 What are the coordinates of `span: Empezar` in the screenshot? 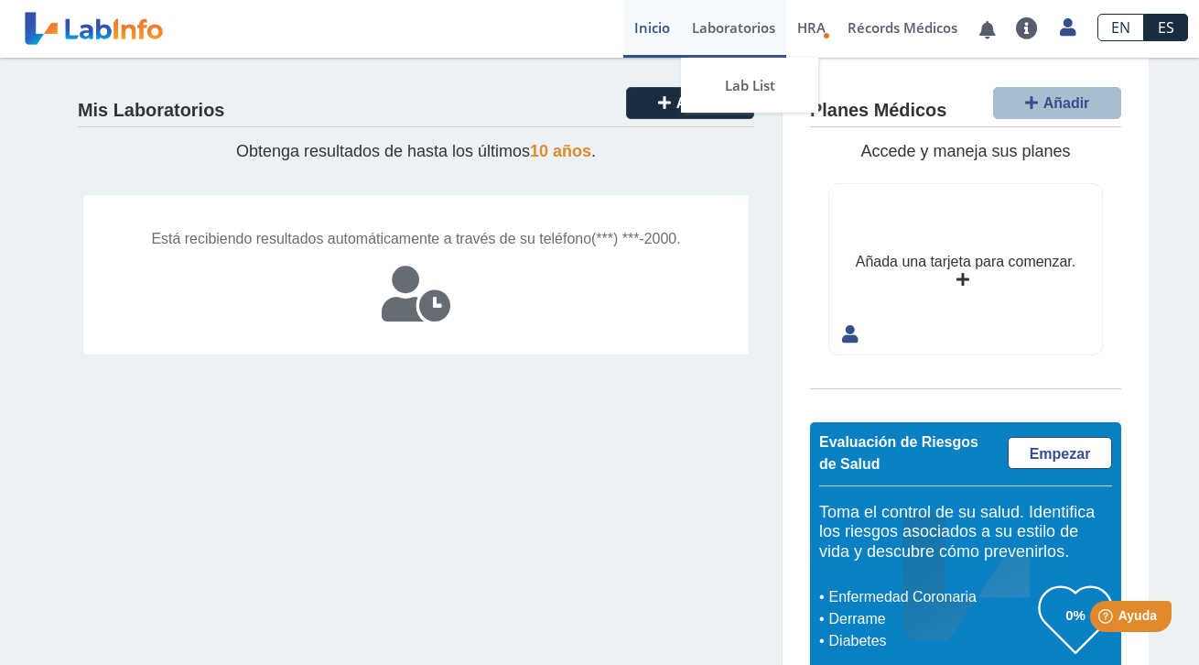 It's located at (1060, 453).